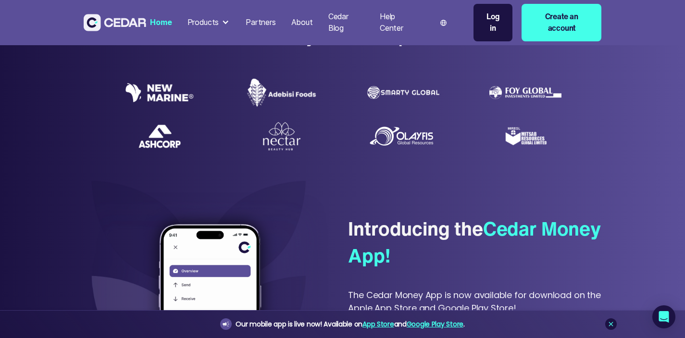 This screenshot has width=685, height=338. What do you see at coordinates (400, 23) in the screenshot?
I see `div: Help Center` at bounding box center [400, 23].